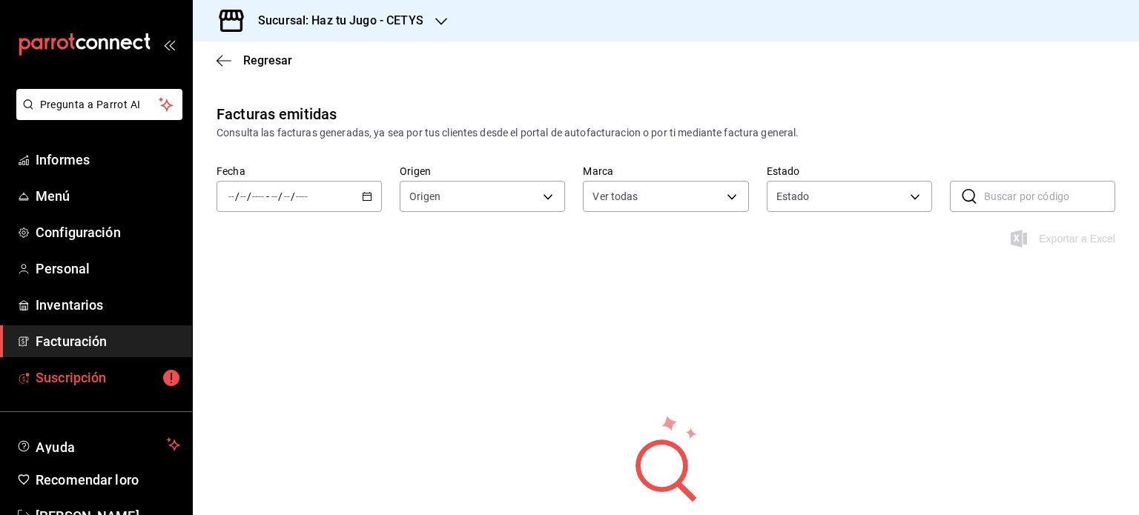 The image size is (1139, 515). What do you see at coordinates (231, 171) in the screenshot?
I see `font: Fecha` at bounding box center [231, 171].